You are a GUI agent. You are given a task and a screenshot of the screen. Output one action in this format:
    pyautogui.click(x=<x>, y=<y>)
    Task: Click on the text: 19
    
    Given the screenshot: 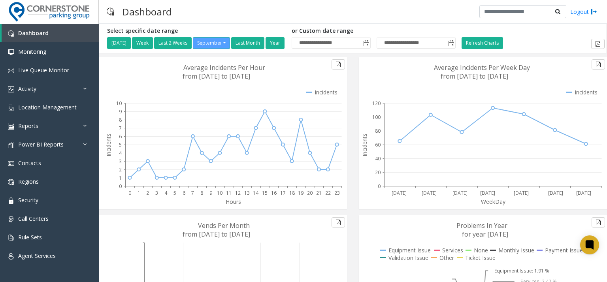 What is the action you would take?
    pyautogui.click(x=301, y=193)
    